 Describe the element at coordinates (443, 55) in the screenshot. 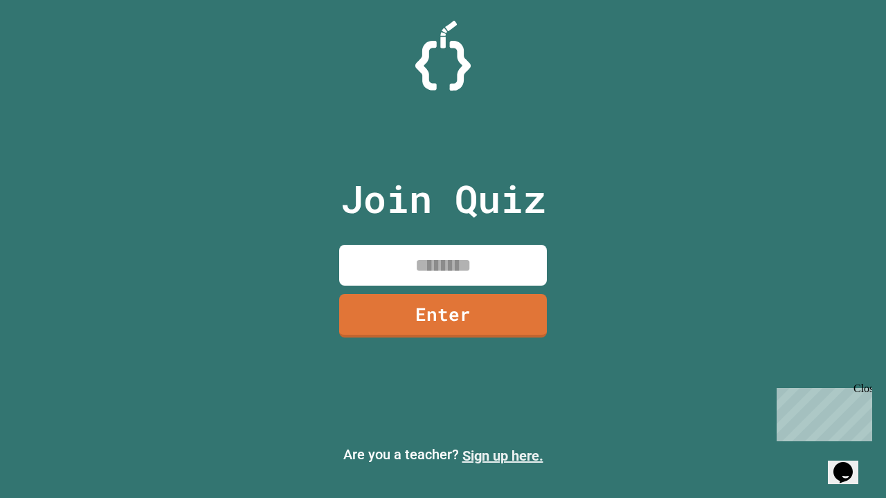

I see `img: Logo.svg` at that location.